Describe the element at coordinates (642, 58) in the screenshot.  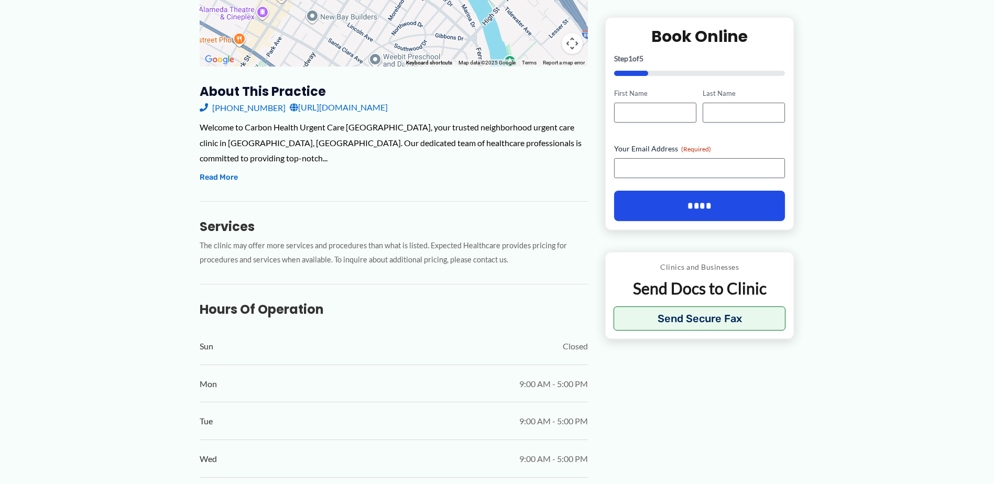
I see `span: 5` at that location.